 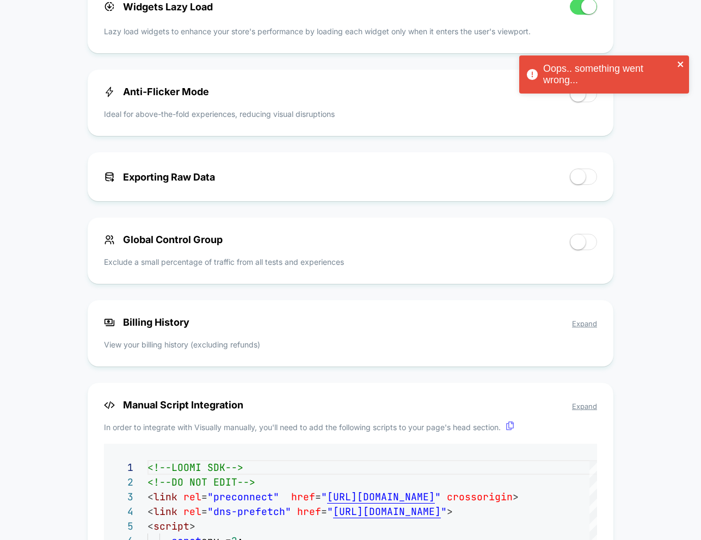 What do you see at coordinates (350, 322) in the screenshot?
I see `span: Billing History` at bounding box center [350, 322].